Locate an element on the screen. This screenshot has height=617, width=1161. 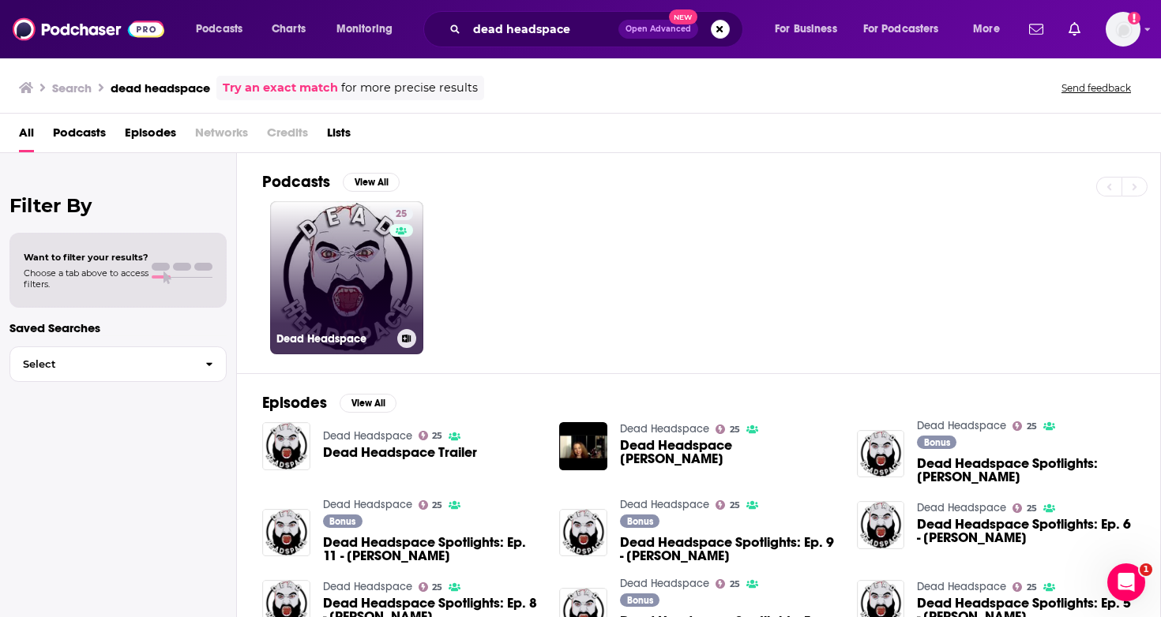
h3: Search is located at coordinates (72, 88).